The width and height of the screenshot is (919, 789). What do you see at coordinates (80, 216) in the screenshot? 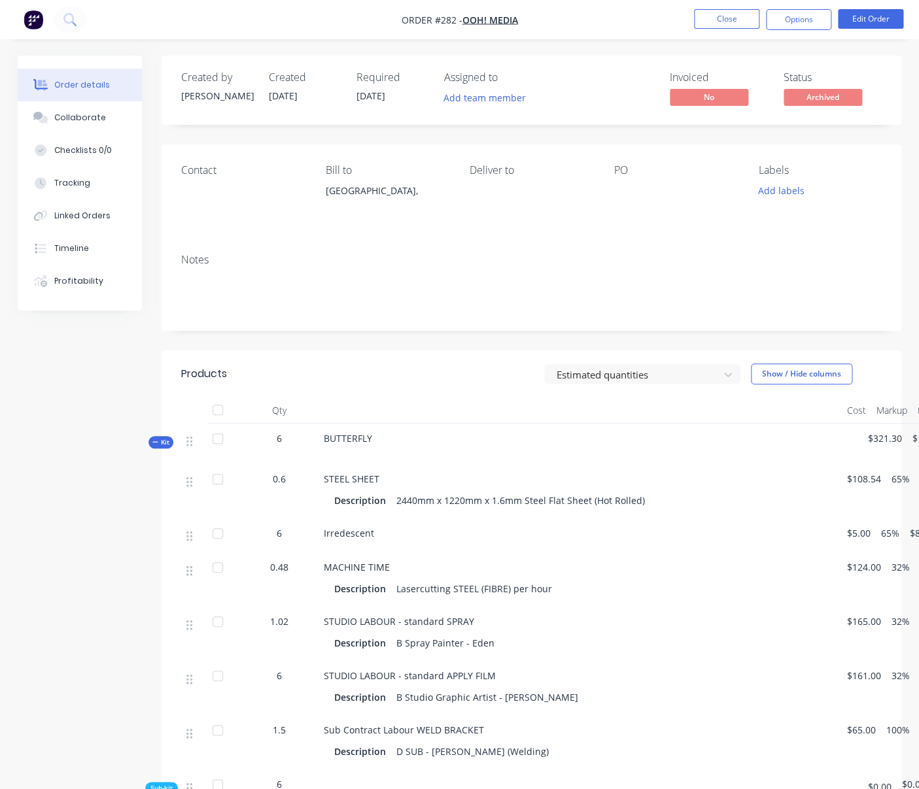
I see `button: Linked Orders` at bounding box center [80, 216].